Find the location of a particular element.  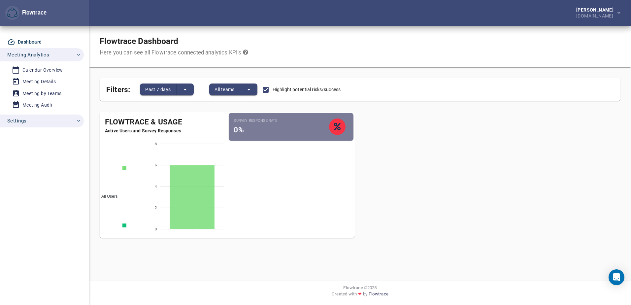

span: Meeting Analytics is located at coordinates (28, 55).